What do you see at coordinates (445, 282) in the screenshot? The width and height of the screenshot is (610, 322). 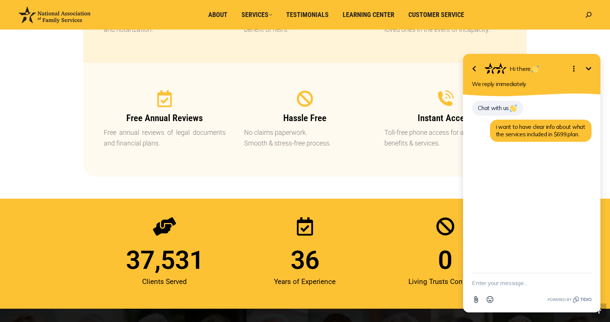 I see `div: Living Trusts Contested` at bounding box center [445, 282].